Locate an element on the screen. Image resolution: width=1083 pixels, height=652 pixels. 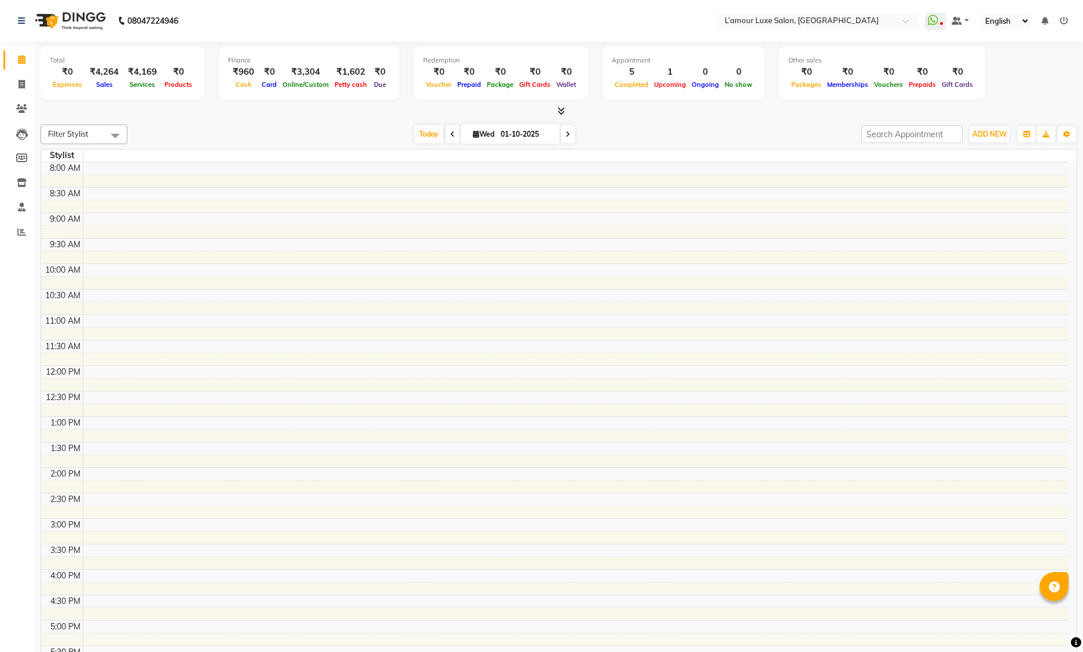
span: Expenses is located at coordinates (67, 84).